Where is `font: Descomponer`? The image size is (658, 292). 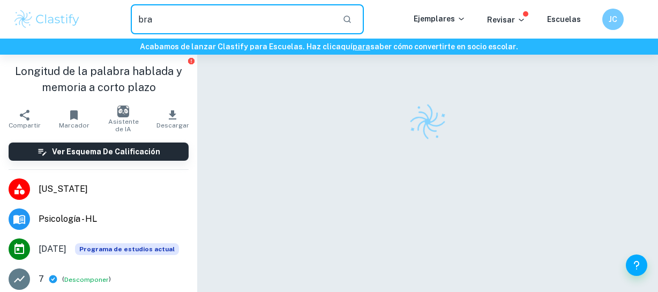
font: Descomponer is located at coordinates (86, 280).